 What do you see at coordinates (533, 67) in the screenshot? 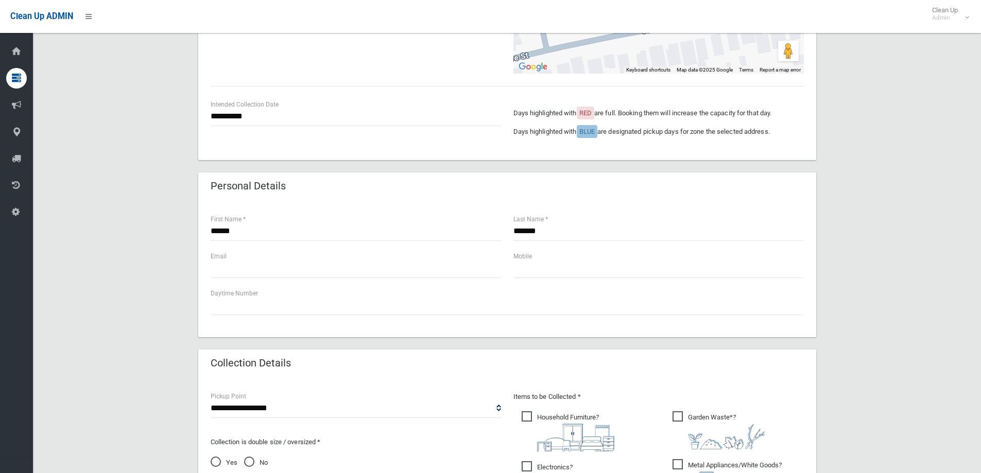
I see `a: Open this area in Google Maps (opens a new window)` at bounding box center [533, 67].